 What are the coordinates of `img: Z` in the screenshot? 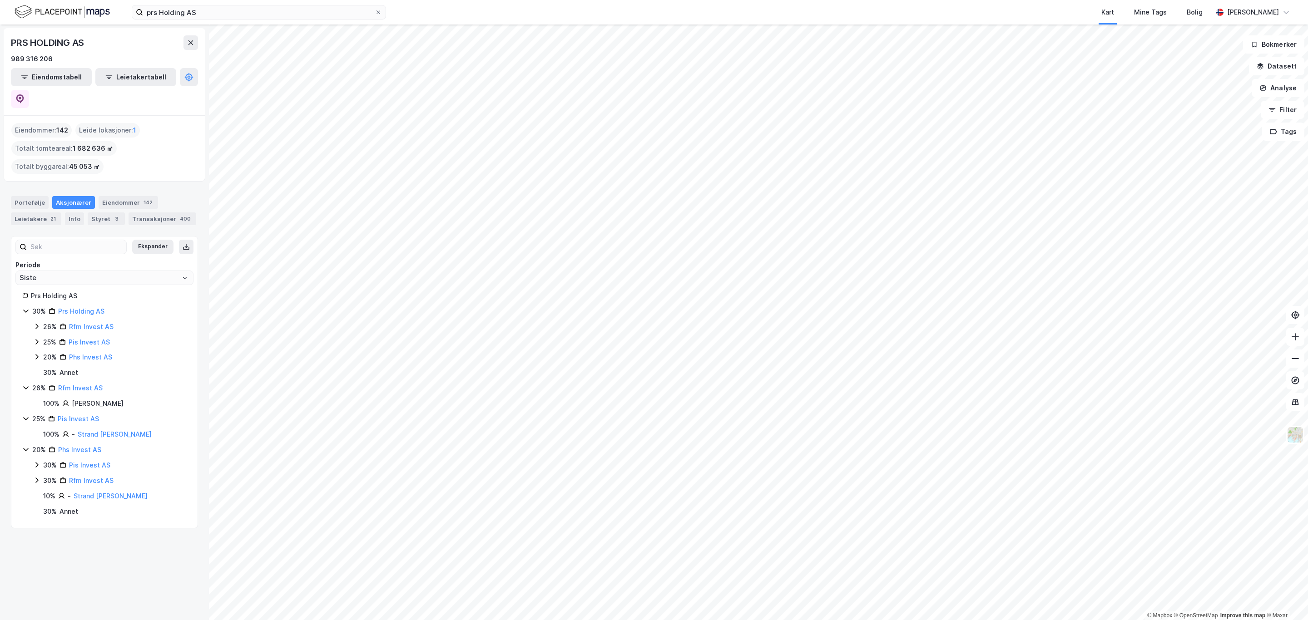 It's located at (1295, 435).